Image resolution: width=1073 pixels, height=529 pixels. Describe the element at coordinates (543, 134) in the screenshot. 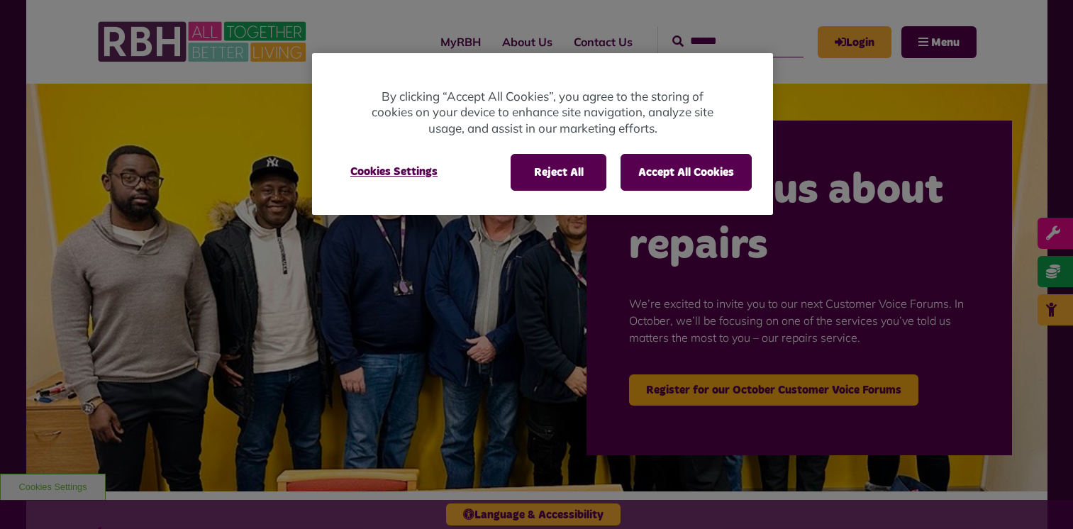

I see `div: Cookie banner` at that location.